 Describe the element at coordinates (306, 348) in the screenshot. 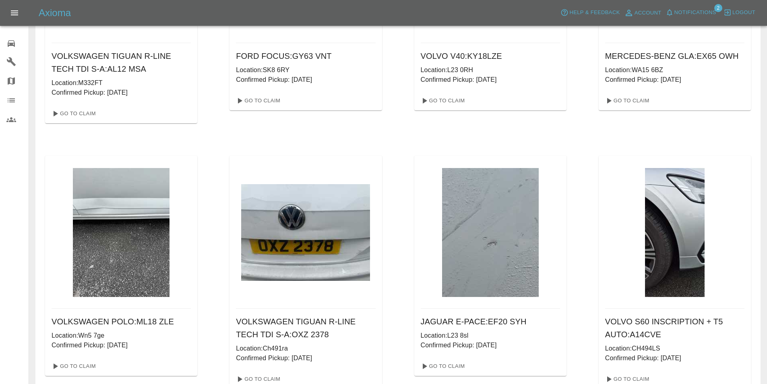

I see `p: Location: Ch491ra` at that location.